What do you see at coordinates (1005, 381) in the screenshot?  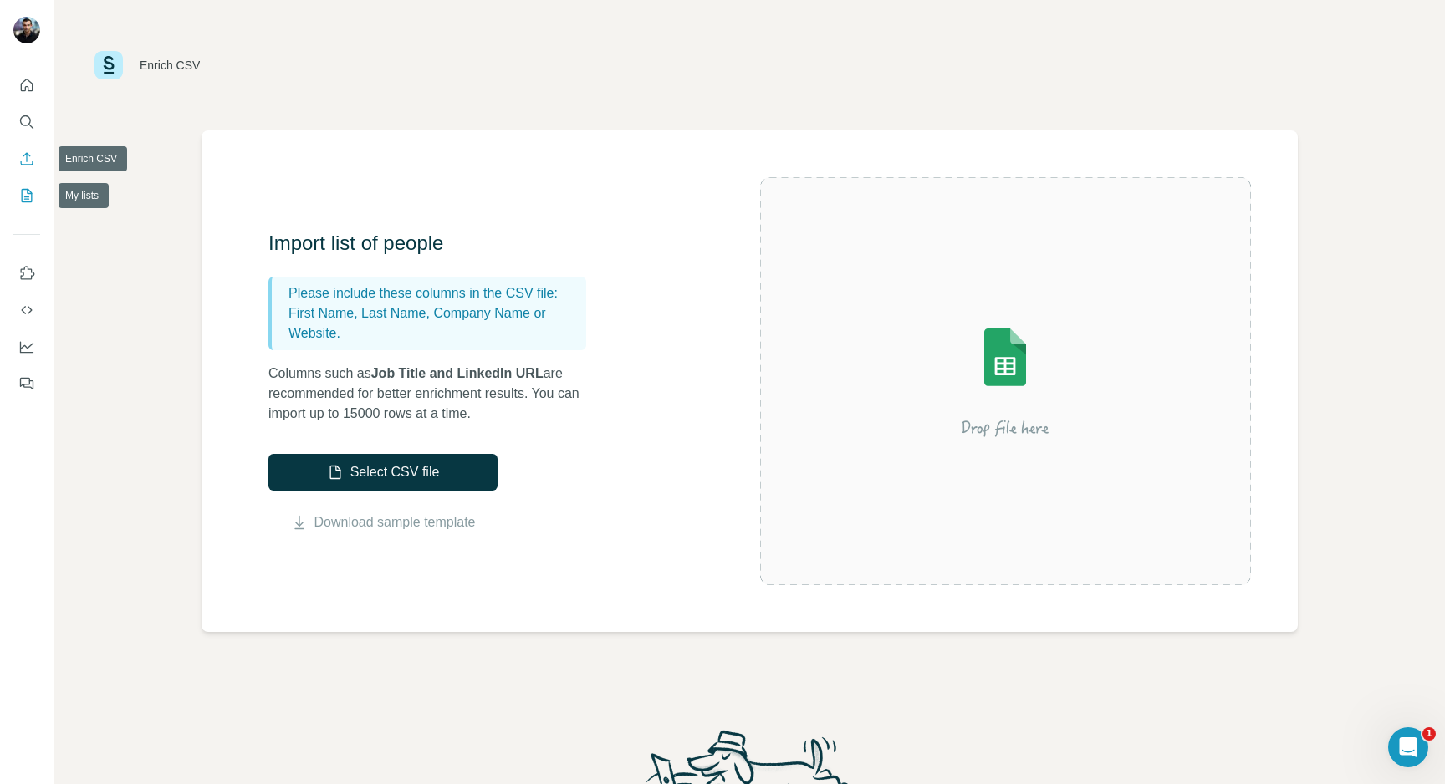 I see `img: Surfe Illustration - Drop file here or select below` at bounding box center [1005, 381].